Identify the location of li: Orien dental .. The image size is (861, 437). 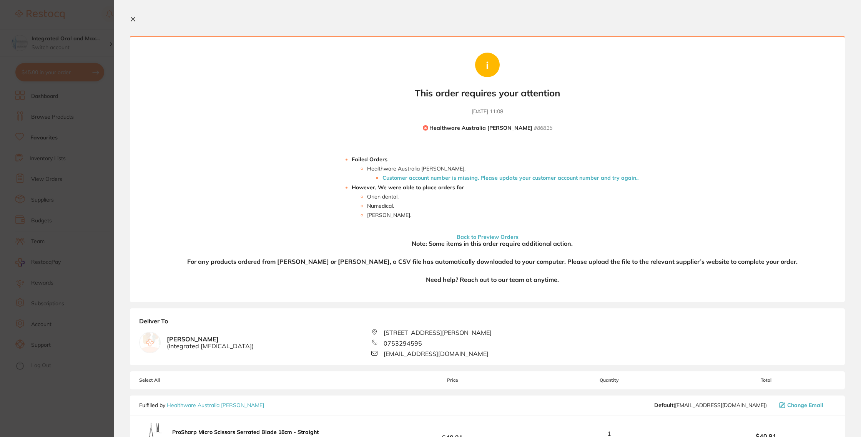
(503, 197).